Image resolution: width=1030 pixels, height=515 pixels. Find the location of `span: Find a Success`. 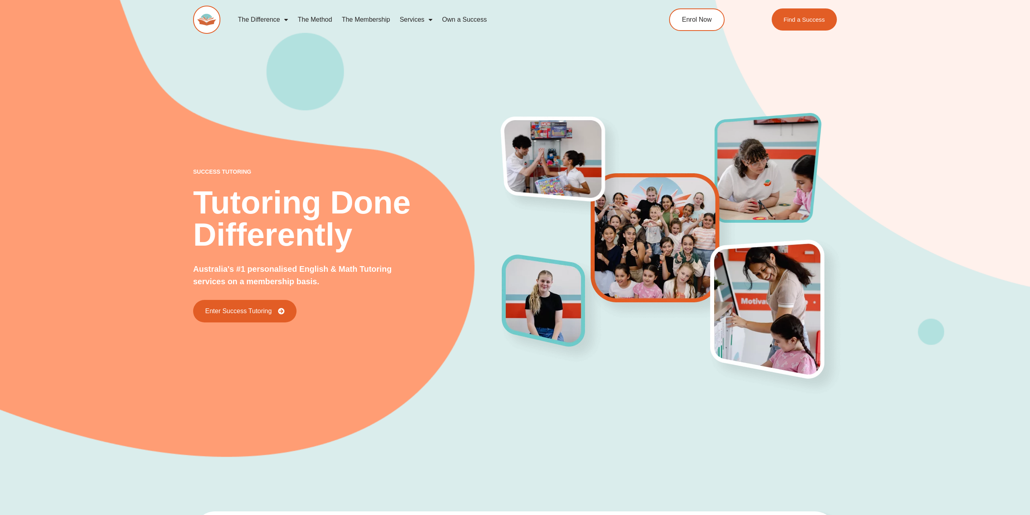

span: Find a Success is located at coordinates (804, 19).